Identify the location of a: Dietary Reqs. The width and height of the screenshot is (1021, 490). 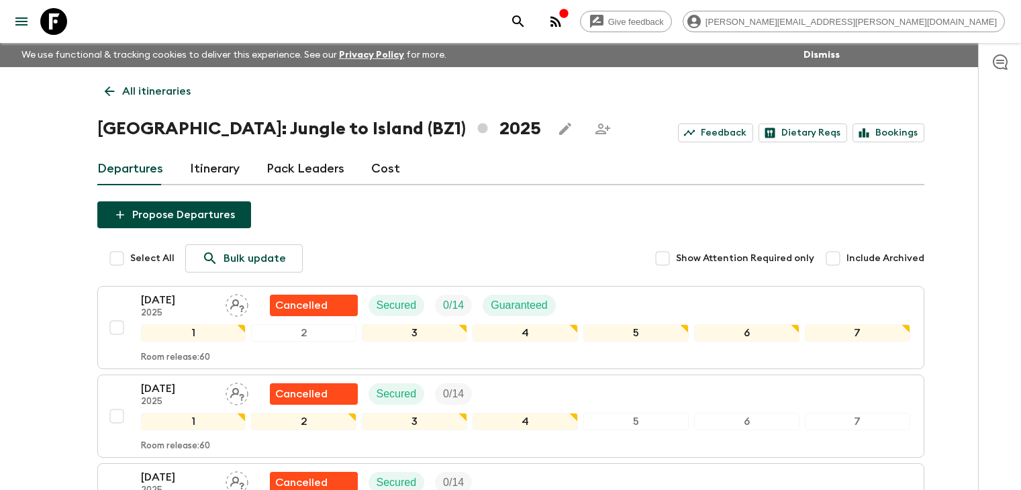
(803, 133).